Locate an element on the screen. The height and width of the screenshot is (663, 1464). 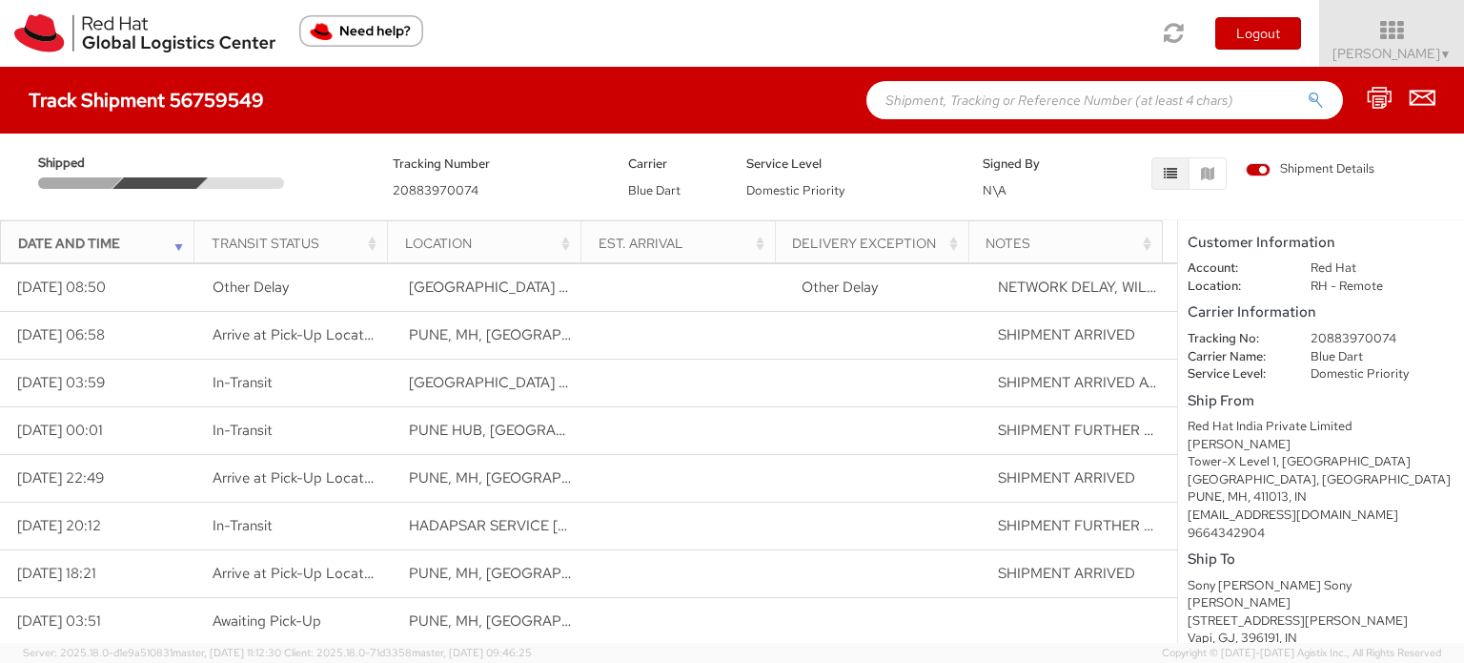
div: Est. Arrival is located at coordinates (684, 243).